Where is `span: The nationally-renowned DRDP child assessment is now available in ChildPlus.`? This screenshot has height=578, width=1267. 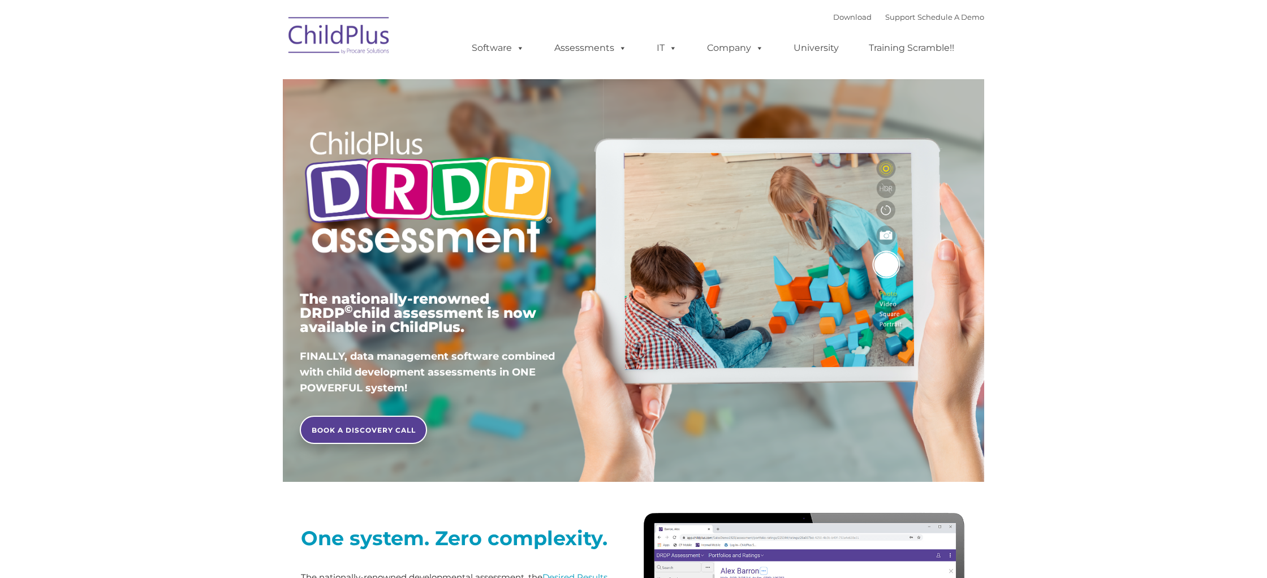
span: The nationally-renowned DRDP child assessment is now available in ChildPlus. is located at coordinates (418, 313).